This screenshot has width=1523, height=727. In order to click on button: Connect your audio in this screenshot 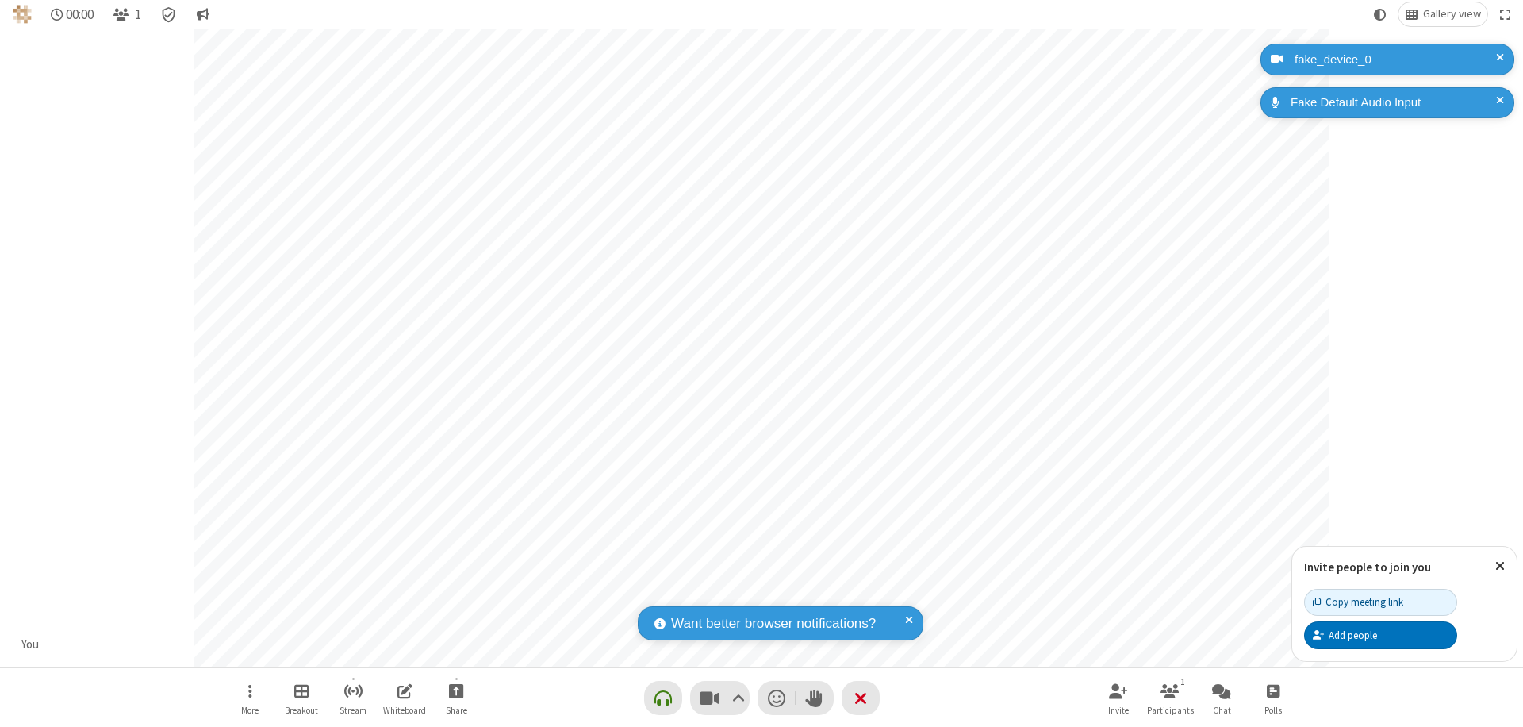, I will do `click(663, 697)`.